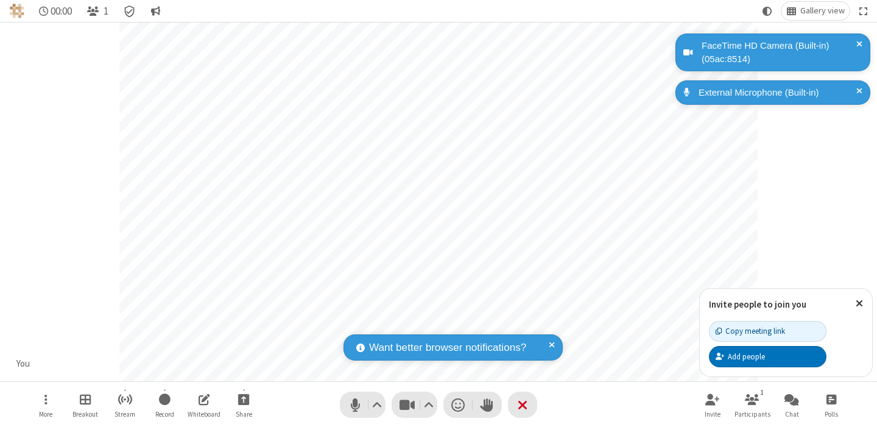 Image resolution: width=877 pixels, height=427 pixels. I want to click on button: End or leave meeting, so click(523, 405).